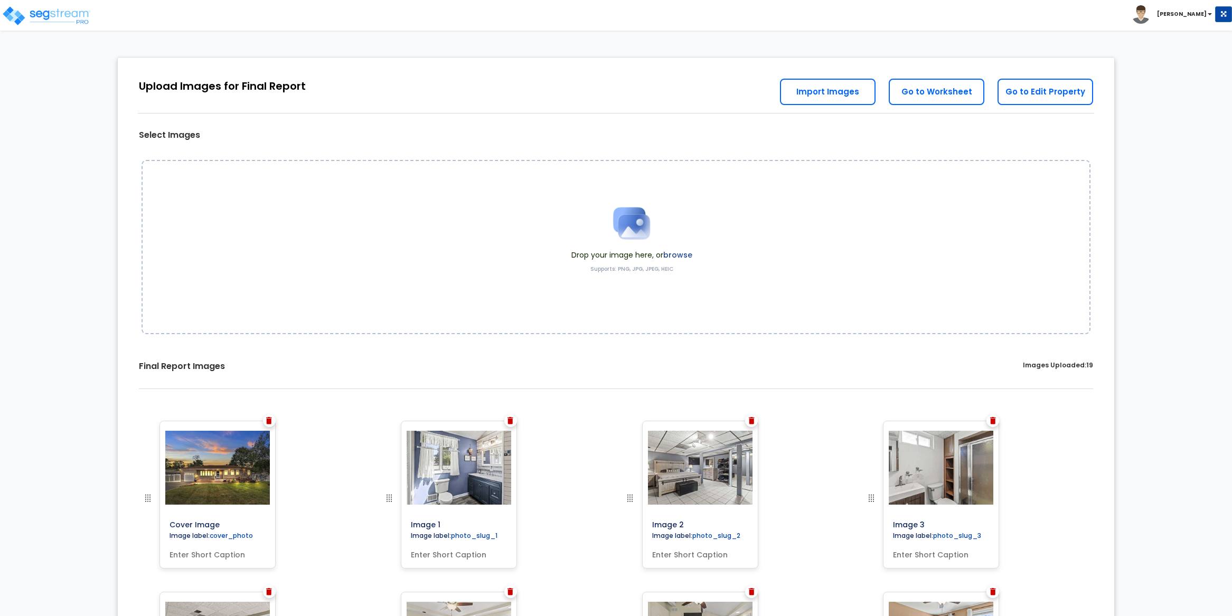 The image size is (1232, 616). What do you see at coordinates (936, 92) in the screenshot?
I see `a: Go to Worksheet` at bounding box center [936, 92].